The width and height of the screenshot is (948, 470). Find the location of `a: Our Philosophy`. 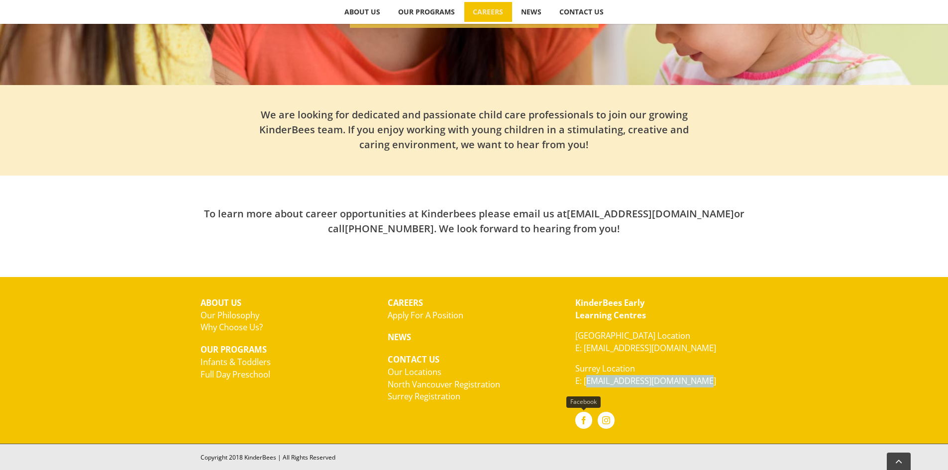

a: Our Philosophy is located at coordinates (230, 315).